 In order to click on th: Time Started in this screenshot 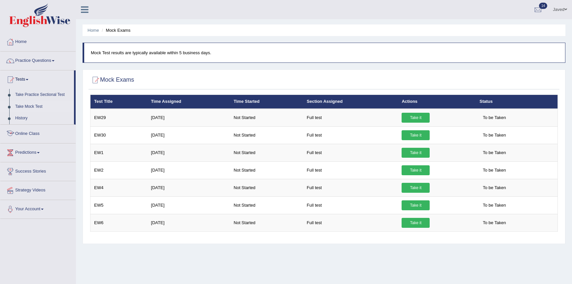, I will do `click(267, 102)`.